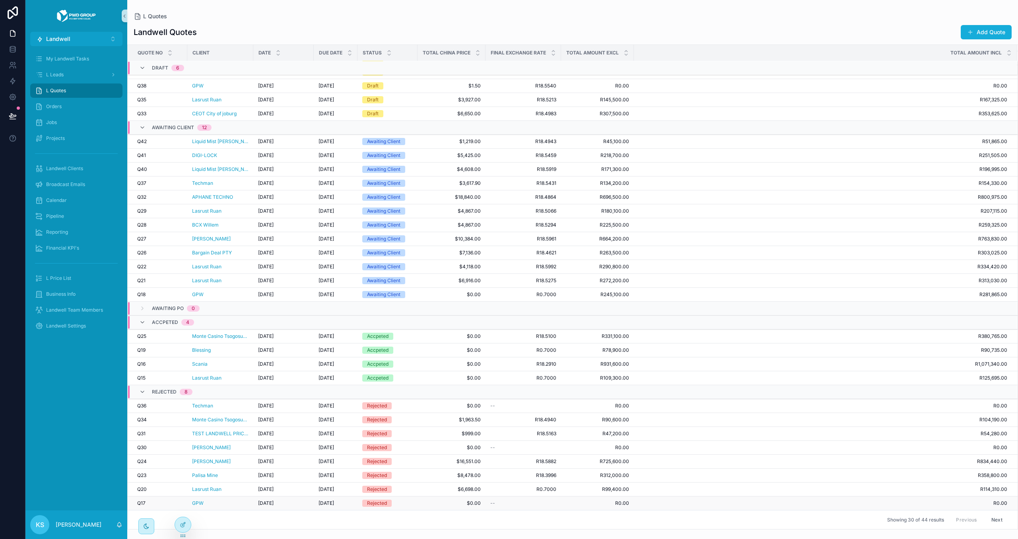 This screenshot has height=539, width=1018. Describe the element at coordinates (76, 107) in the screenshot. I see `a: Orders` at that location.